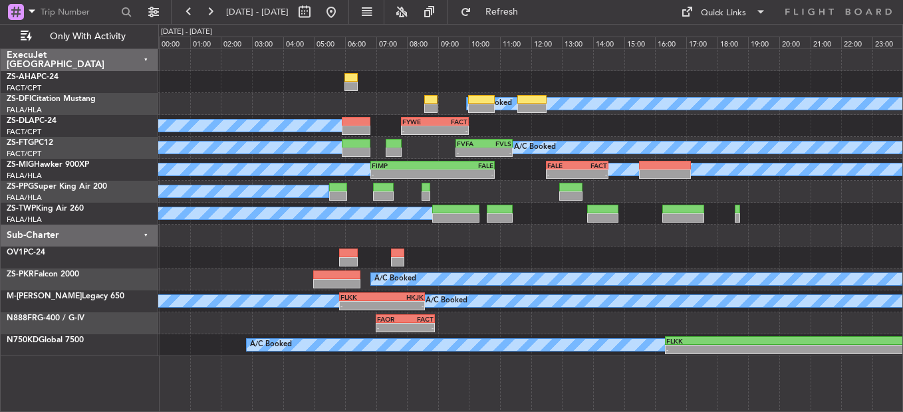 The height and width of the screenshot is (412, 903). I want to click on div: FVFA, so click(470, 144).